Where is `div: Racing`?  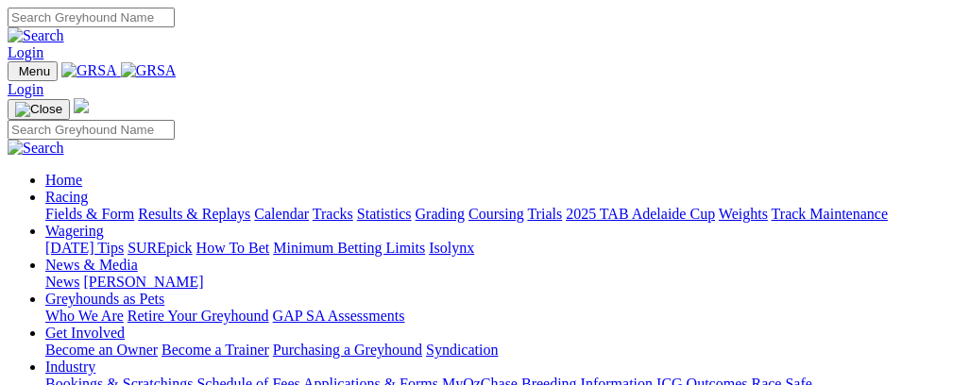
div: Racing is located at coordinates (495, 214).